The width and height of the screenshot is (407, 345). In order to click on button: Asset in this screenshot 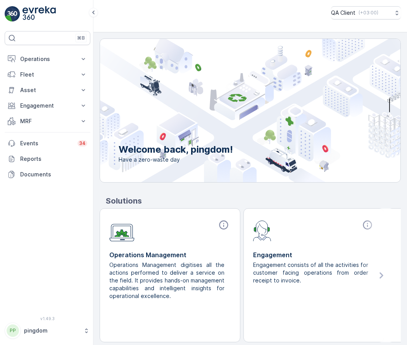, I will do `click(47, 90)`.